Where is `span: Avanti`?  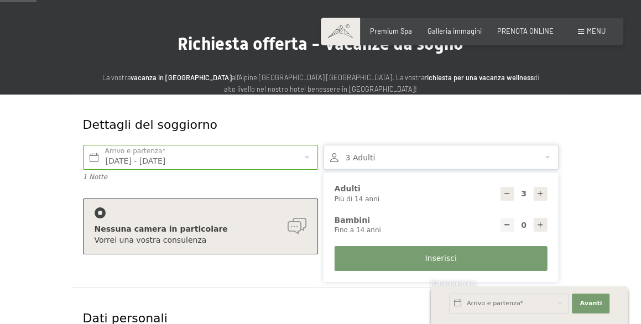
span: Avanti is located at coordinates (591, 304).